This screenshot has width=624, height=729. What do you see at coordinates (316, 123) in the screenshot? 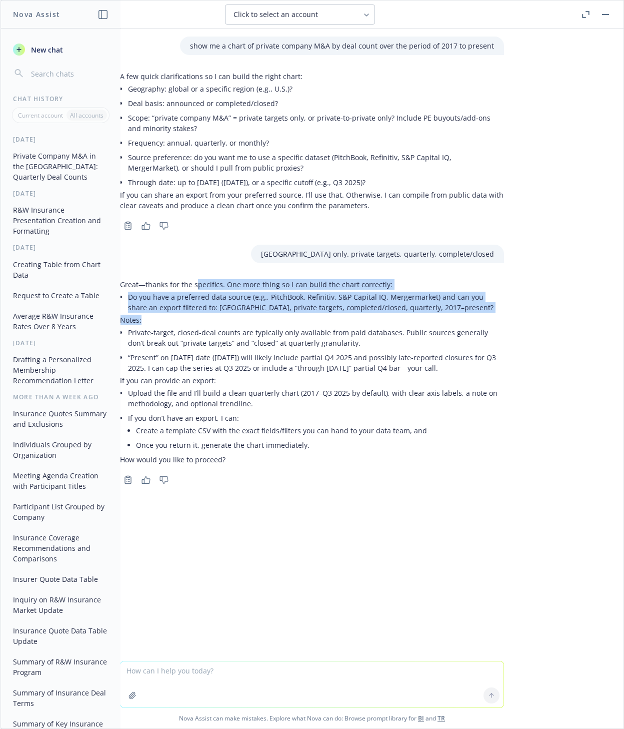
I see `li: Scope: “private company M&A” = private targets only, or private-to-private only? Include PE buyou...` at bounding box center [316, 123].